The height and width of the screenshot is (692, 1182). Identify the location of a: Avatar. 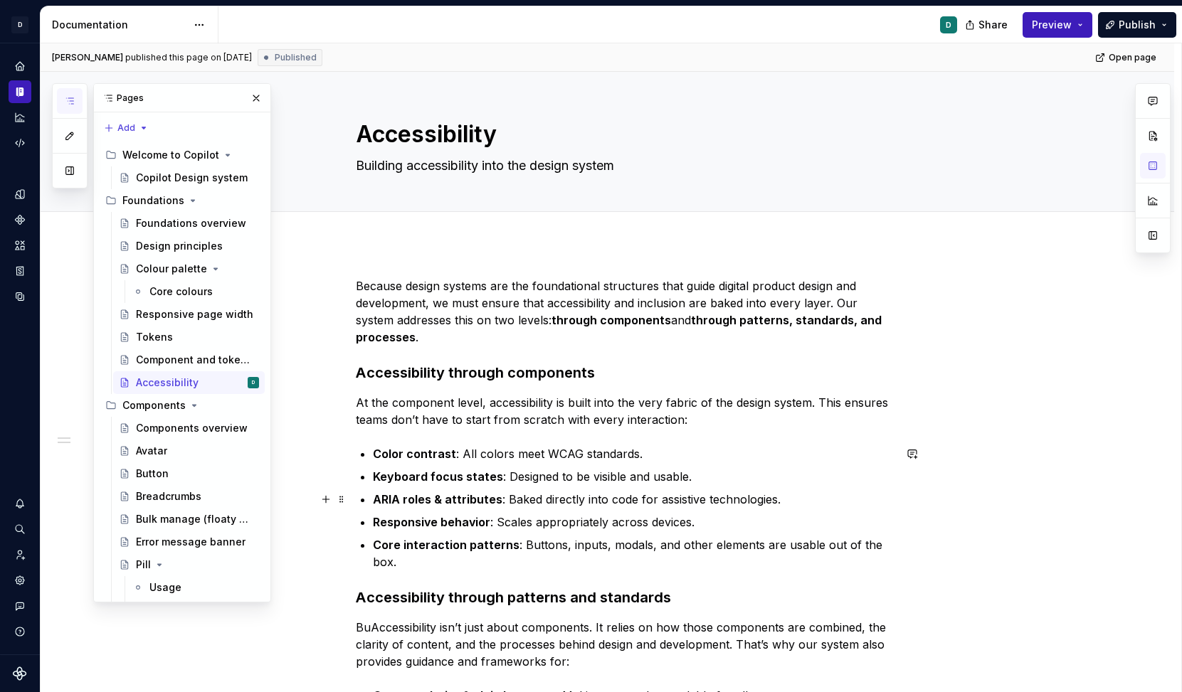
(189, 451).